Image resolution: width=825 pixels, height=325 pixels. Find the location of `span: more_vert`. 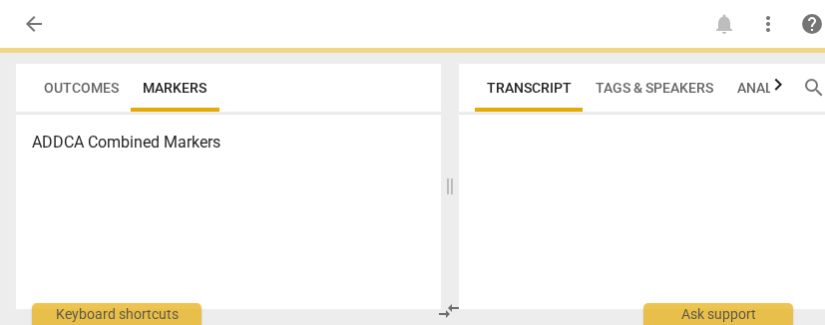

span: more_vert is located at coordinates (768, 24).